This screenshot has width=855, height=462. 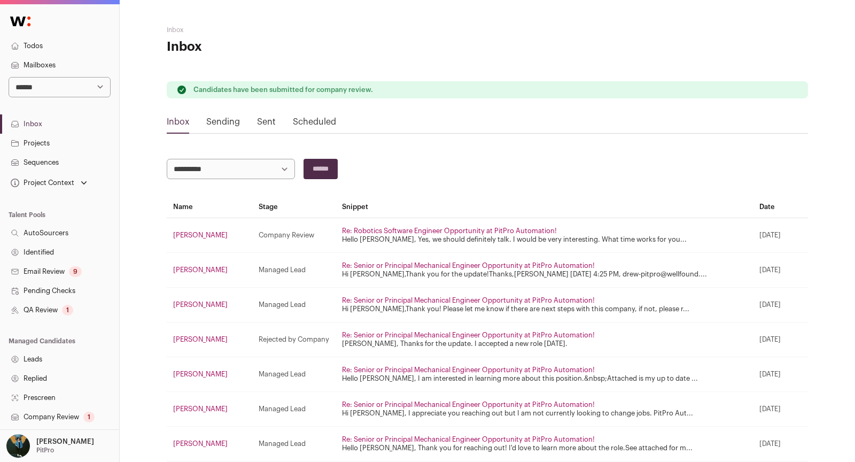 What do you see at coordinates (209, 207) in the screenshot?
I see `th: Name` at bounding box center [209, 207].